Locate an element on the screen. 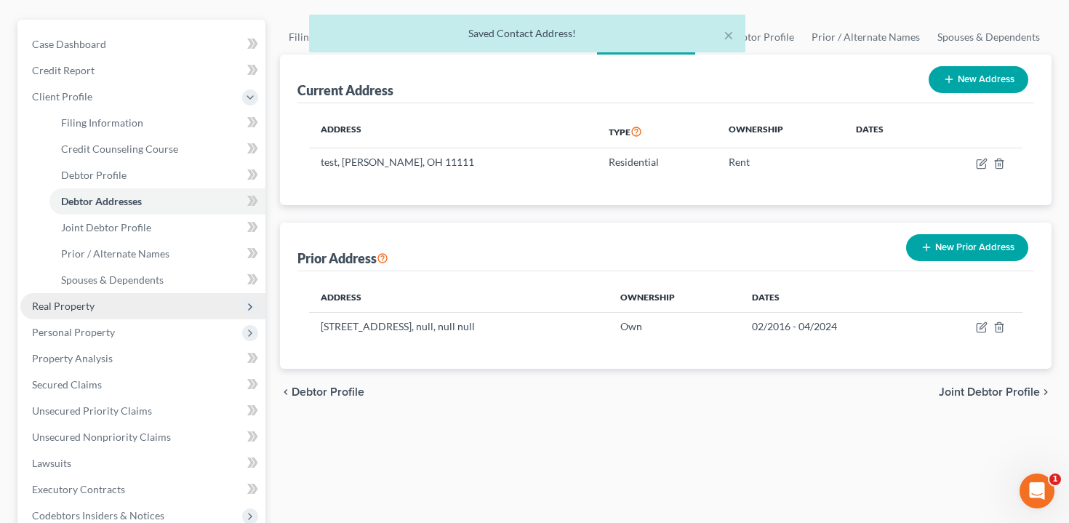 This screenshot has height=523, width=1069. a: Unsecured Nonpriority Claims is located at coordinates (142, 437).